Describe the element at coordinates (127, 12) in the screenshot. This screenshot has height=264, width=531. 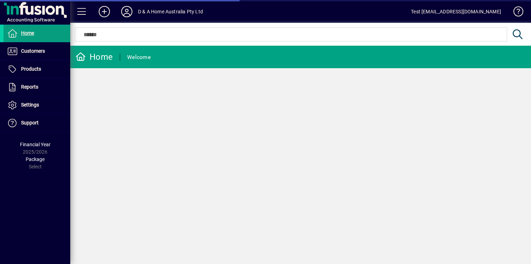
I see `button: Profile` at that location.